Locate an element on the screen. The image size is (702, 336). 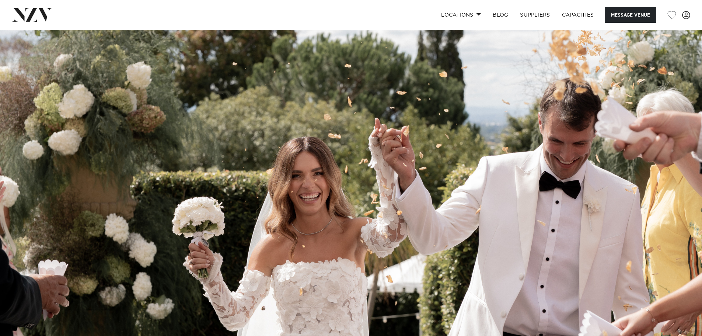
img: nzv-logo.png is located at coordinates (32, 15).